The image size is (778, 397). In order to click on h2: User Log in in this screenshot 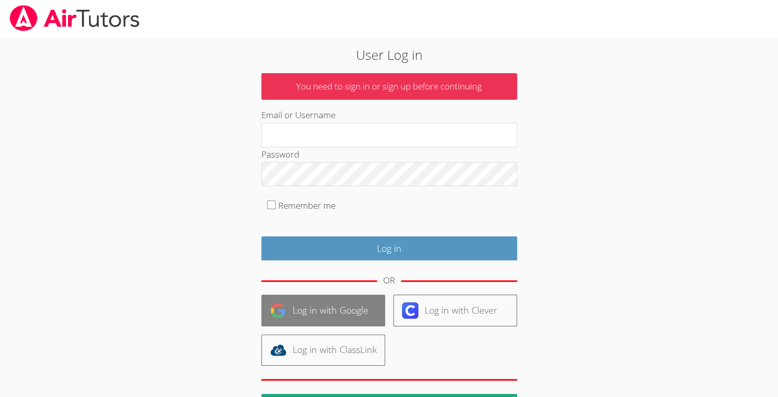, I will do `click(389, 55)`.